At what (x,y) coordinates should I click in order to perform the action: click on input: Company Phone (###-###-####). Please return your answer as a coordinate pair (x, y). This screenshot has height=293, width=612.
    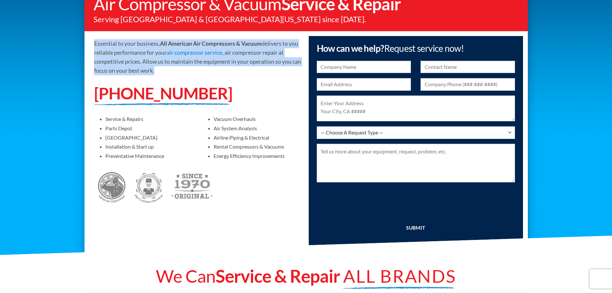
    Looking at the image, I should click on (468, 84).